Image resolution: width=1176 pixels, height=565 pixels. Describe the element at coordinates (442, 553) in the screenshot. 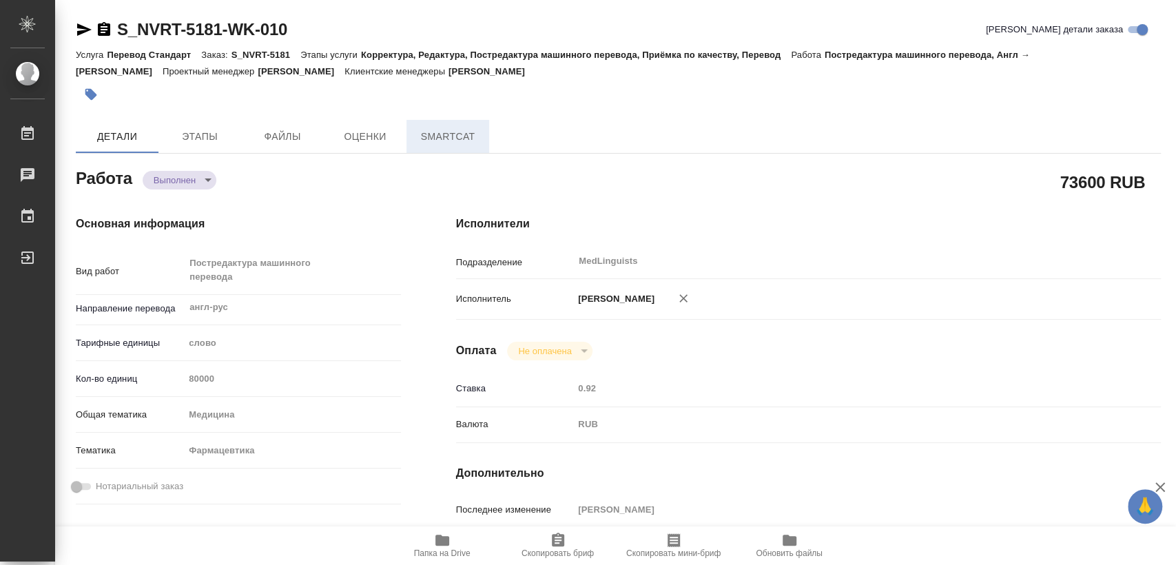

I see `span: Папка на Drive` at that location.